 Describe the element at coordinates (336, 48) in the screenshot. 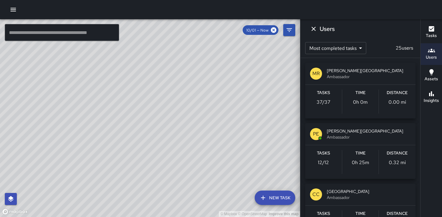

I see `div: Most completed tasks` at that location.